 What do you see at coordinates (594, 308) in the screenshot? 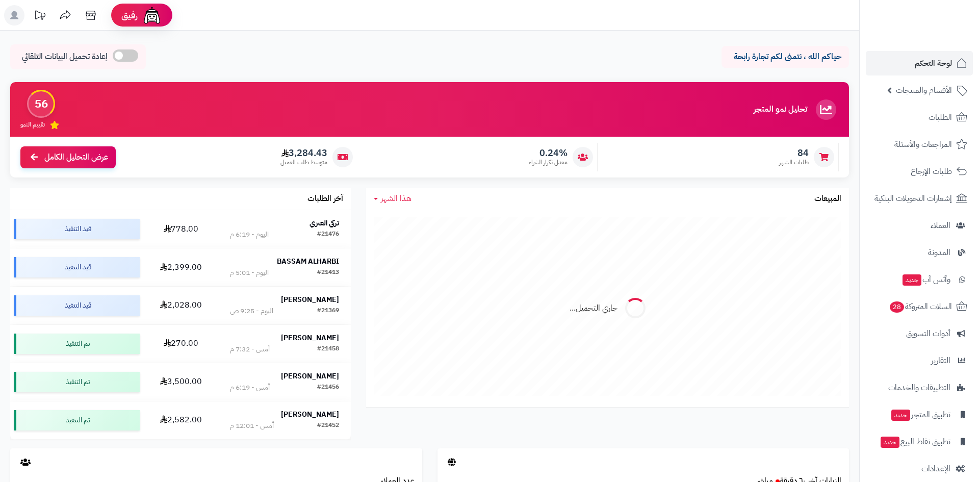
I see `div: جاري التحميل...` at bounding box center [594, 308].